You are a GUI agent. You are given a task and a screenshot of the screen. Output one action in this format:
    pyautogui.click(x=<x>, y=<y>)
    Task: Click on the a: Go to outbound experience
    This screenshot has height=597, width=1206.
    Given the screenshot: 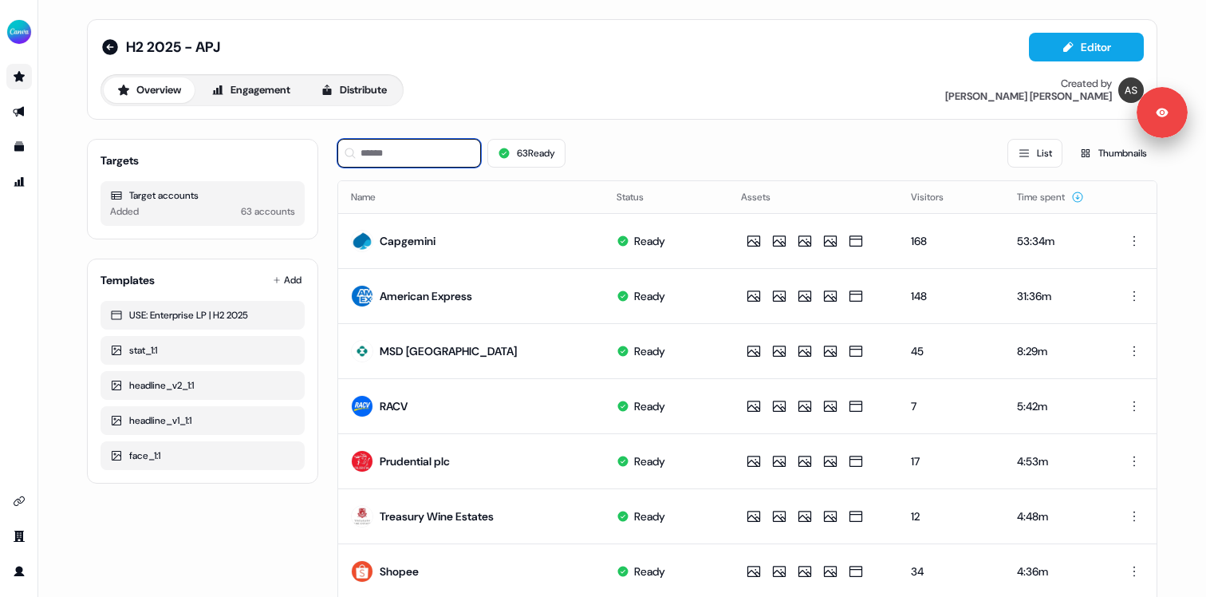 What is the action you would take?
    pyautogui.click(x=19, y=112)
    